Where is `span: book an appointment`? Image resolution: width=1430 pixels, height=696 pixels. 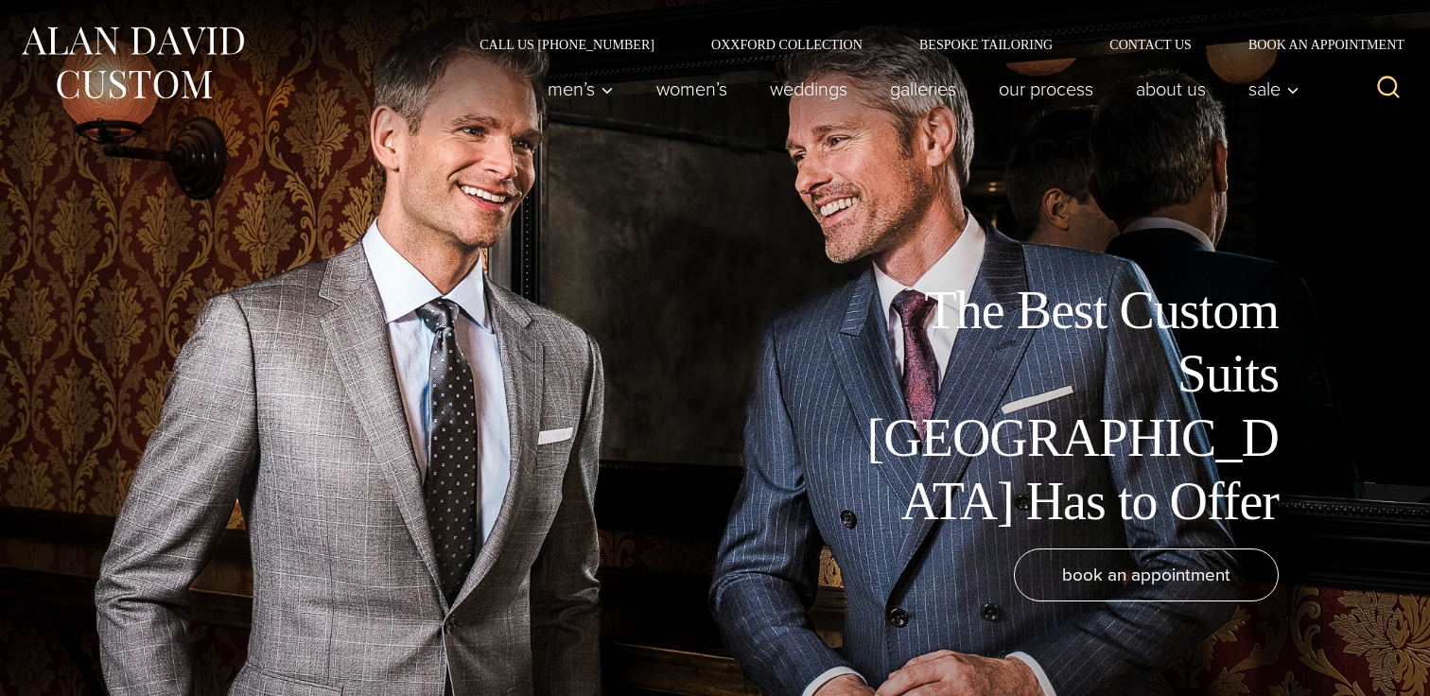
span: book an appointment is located at coordinates (1146, 574).